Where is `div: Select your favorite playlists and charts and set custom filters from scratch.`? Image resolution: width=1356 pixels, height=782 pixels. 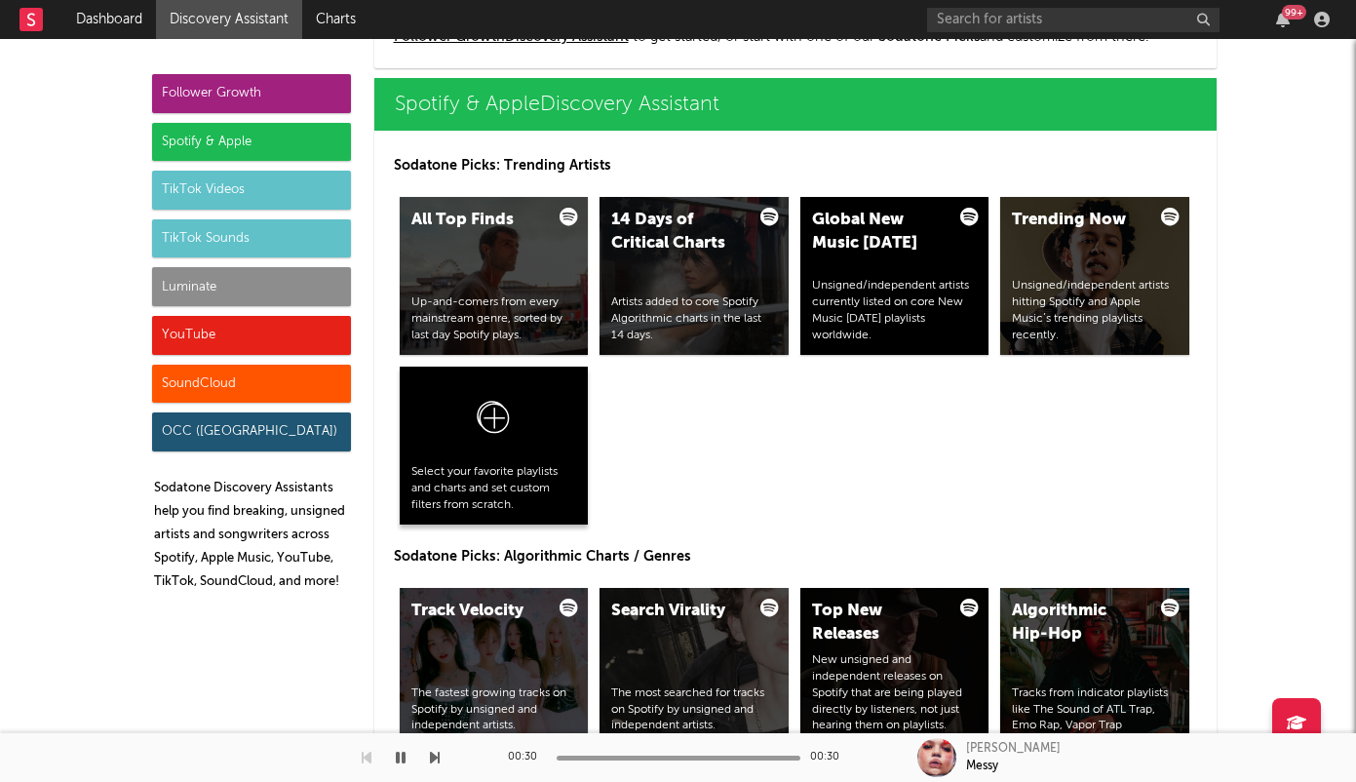 div: Select your favorite playlists and charts and set custom filters from scratch. is located at coordinates (494, 488).